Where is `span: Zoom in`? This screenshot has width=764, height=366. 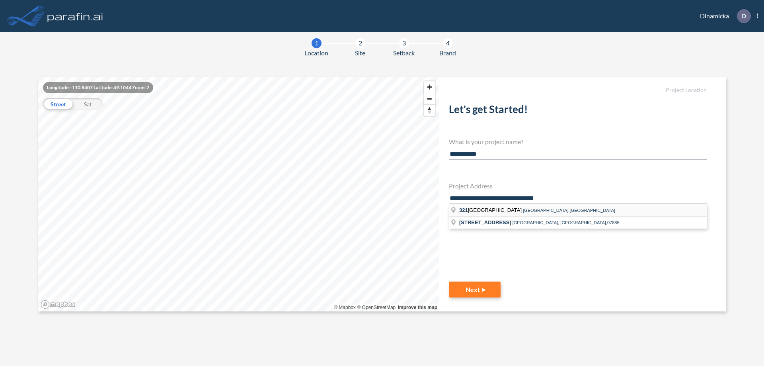 span: Zoom in is located at coordinates (429, 87).